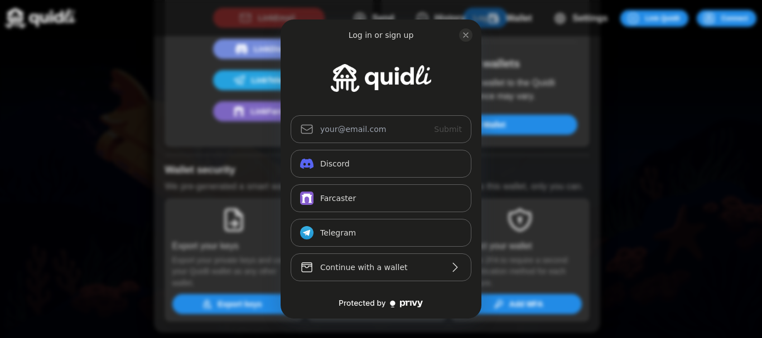 Image resolution: width=762 pixels, height=338 pixels. Describe the element at coordinates (466, 35) in the screenshot. I see `button: close modal` at that location.